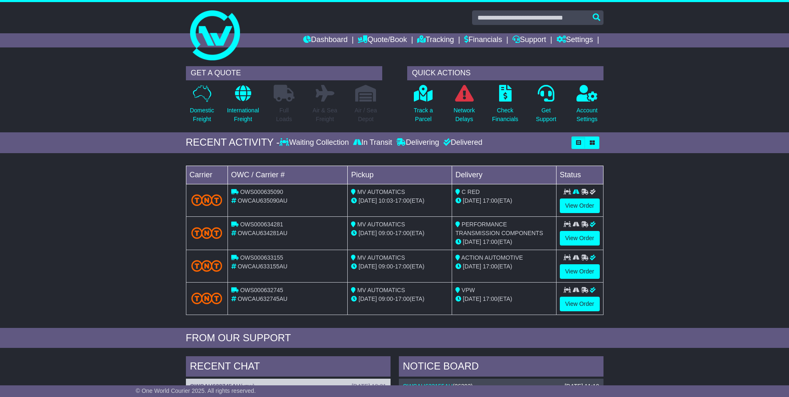 The width and height of the screenshot is (789, 397). Describe the element at coordinates (529, 40) in the screenshot. I see `a: Support` at that location.